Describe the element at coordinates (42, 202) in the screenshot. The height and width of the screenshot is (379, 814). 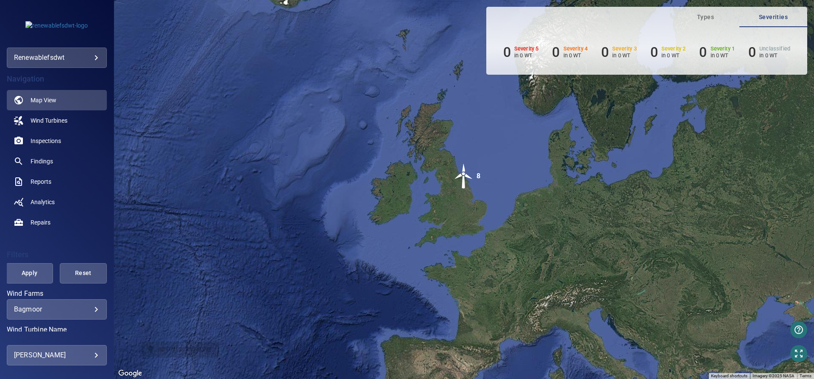
I see `span: Analytics` at that location.